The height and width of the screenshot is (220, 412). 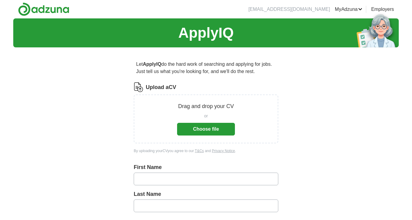 I want to click on a: MyAdzuna, so click(x=349, y=9).